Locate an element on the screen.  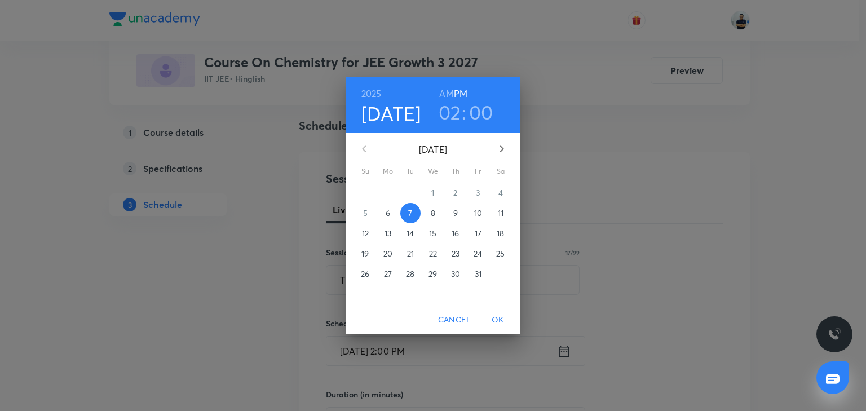
button: 9 is located at coordinates (456, 213).